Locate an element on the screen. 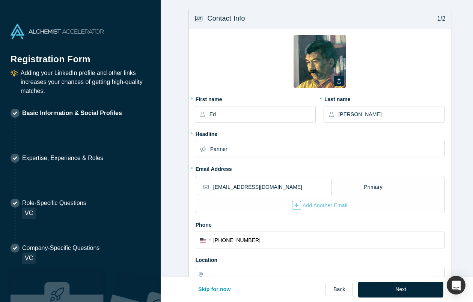 This screenshot has height=302, width=473. label: Email Address is located at coordinates (213, 168).